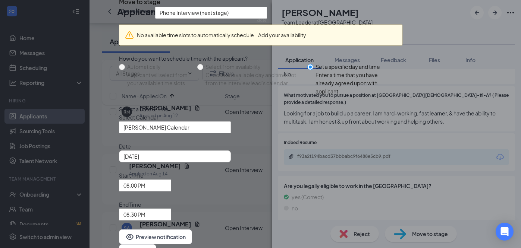 The image size is (521, 248). What do you see at coordinates (261, 117) in the screenshot?
I see `span: Select Calendar` at bounding box center [261, 117].